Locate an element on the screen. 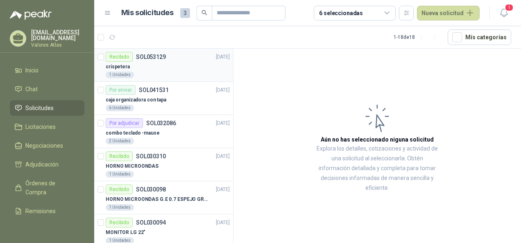 This screenshot has width=521, height=243. a: Adjudicación is located at coordinates (47, 165).